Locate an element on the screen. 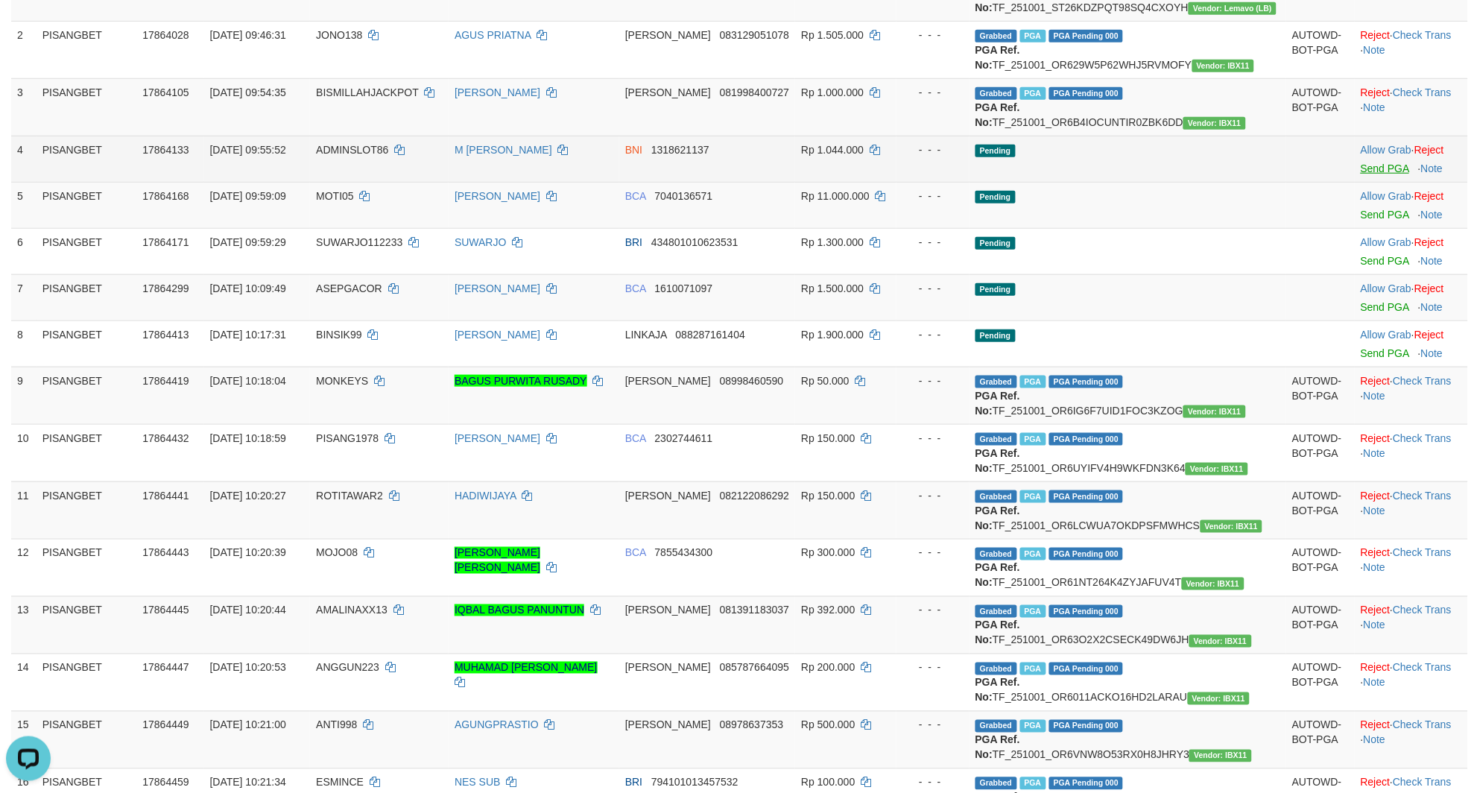 The image size is (1474, 793). td: TF_251001_OR63O2X2CSECK49DW6JH is located at coordinates (1127, 624).